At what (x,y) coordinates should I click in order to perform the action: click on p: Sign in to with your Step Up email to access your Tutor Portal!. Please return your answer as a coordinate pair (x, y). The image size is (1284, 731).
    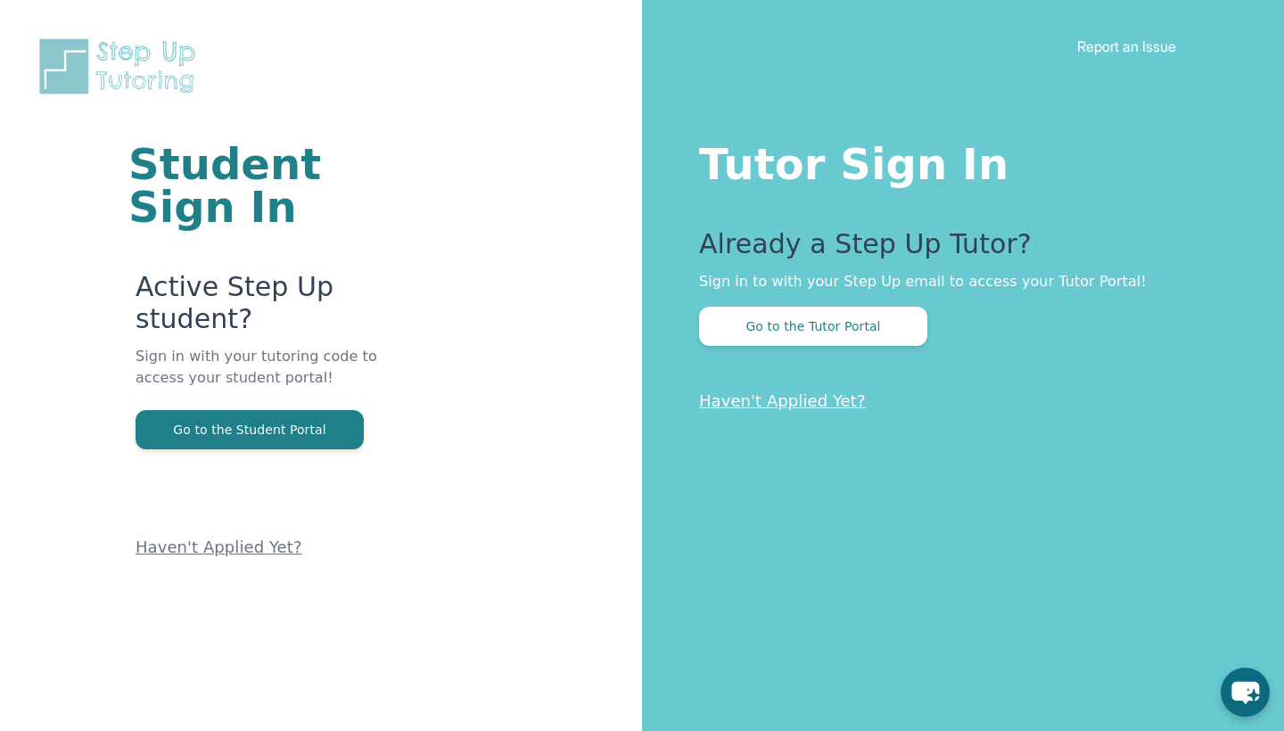
    Looking at the image, I should click on (956, 282).